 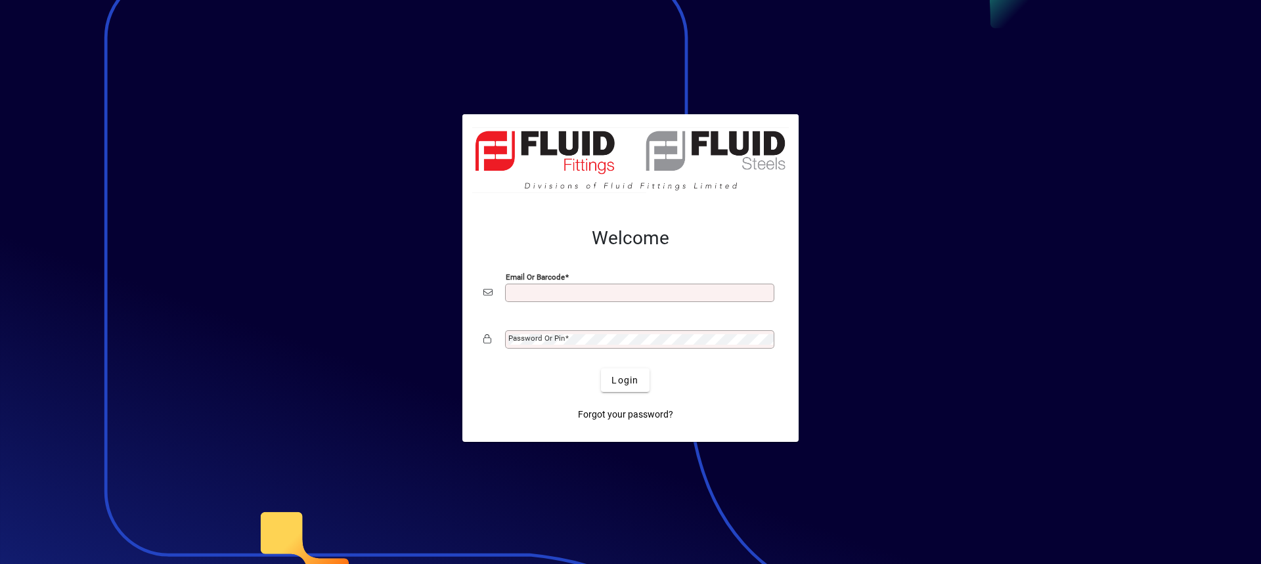 I want to click on h2: Welcome, so click(x=631, y=238).